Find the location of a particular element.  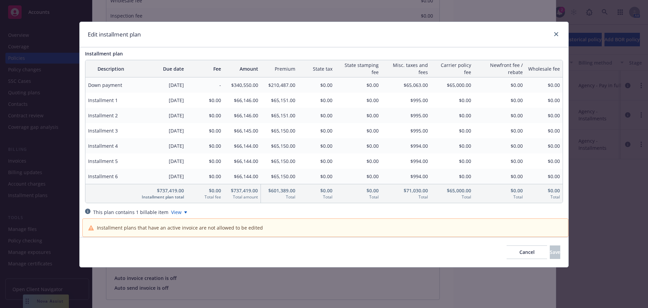

span: Total amount is located at coordinates (242, 197).